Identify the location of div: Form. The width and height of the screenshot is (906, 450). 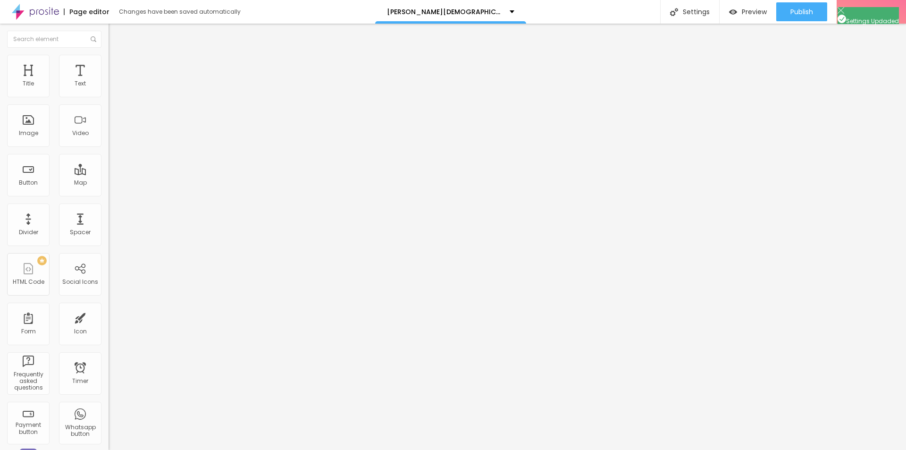
(28, 331).